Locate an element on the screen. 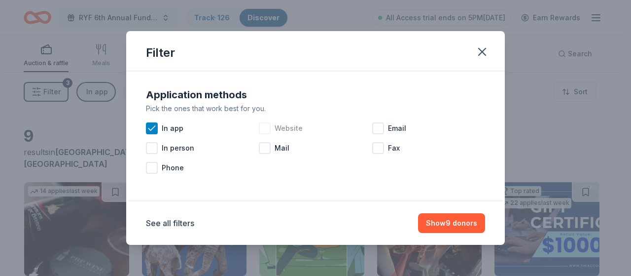 Image resolution: width=631 pixels, height=276 pixels. span: Website is located at coordinates (289, 128).